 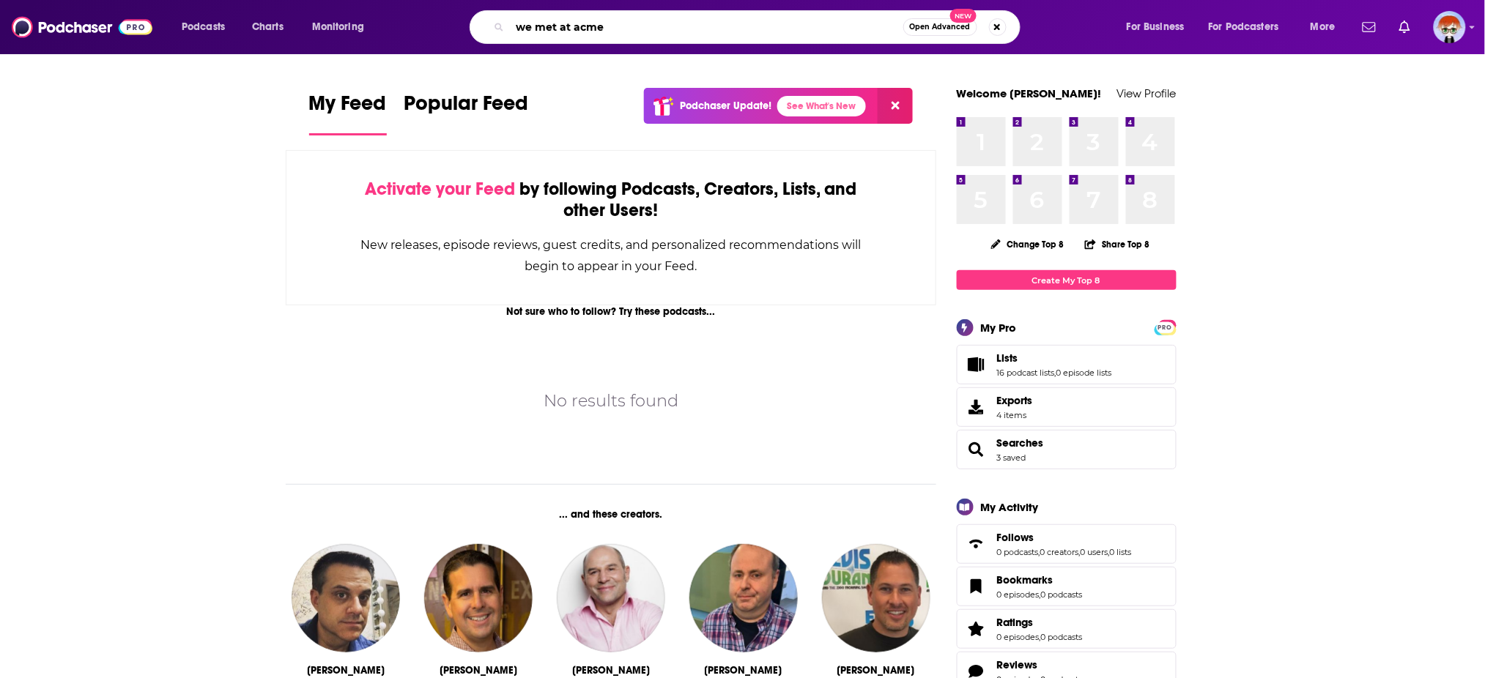 I want to click on input: Search podcasts, credits, & more..., so click(x=706, y=27).